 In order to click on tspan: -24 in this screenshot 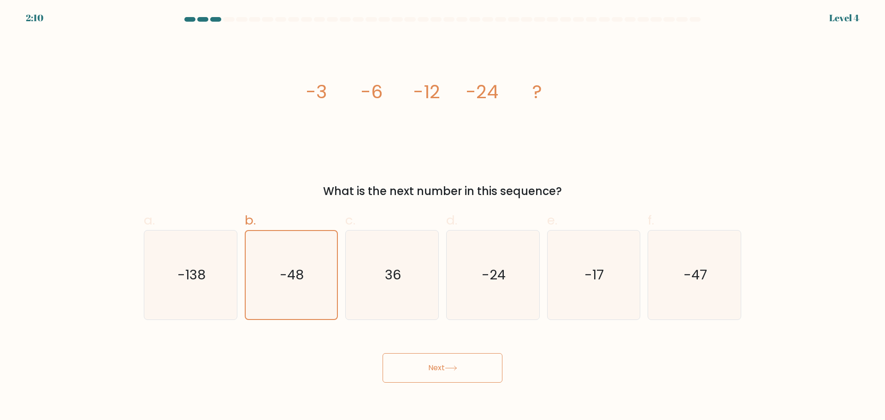, I will do `click(482, 92)`.